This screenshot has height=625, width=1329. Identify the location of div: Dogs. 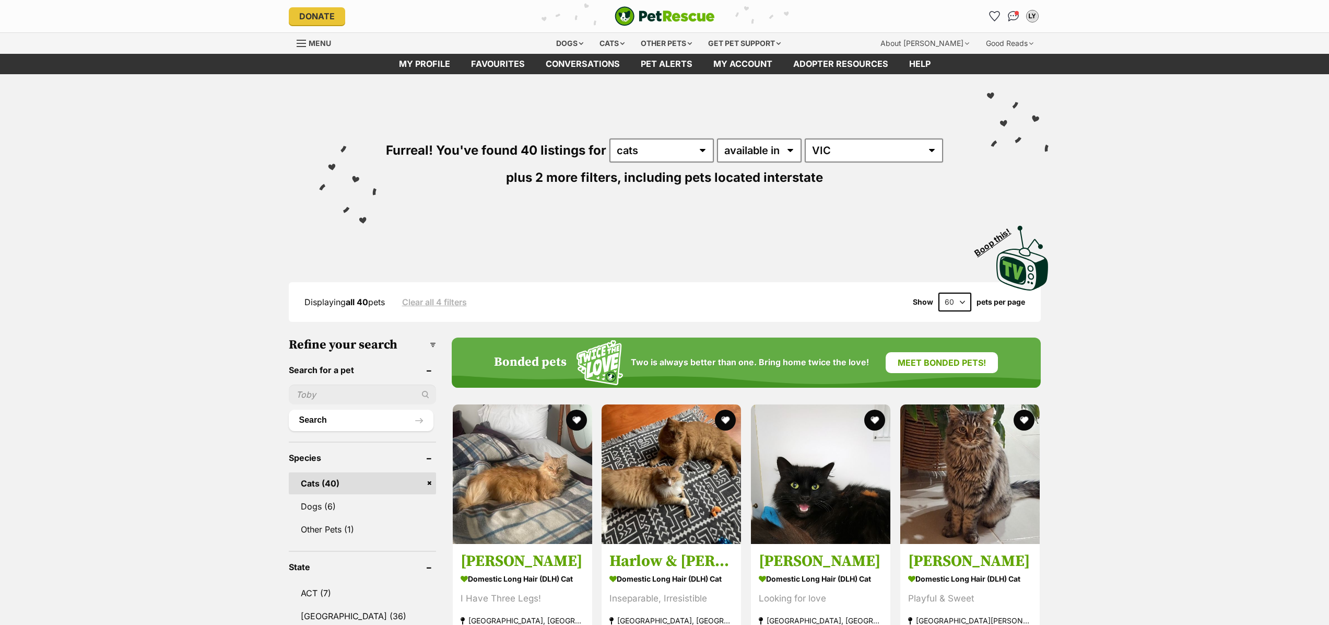
(570, 43).